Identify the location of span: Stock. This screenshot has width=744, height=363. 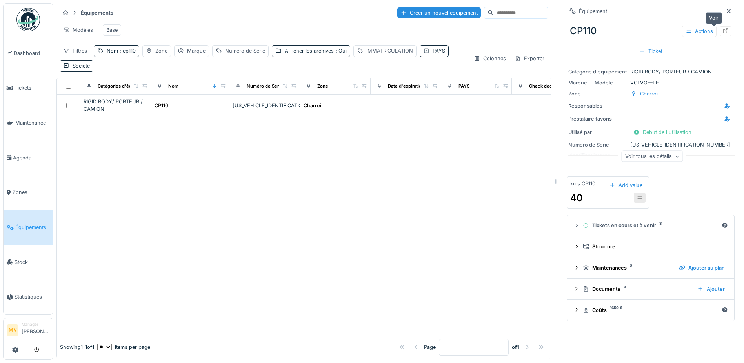
(32, 262).